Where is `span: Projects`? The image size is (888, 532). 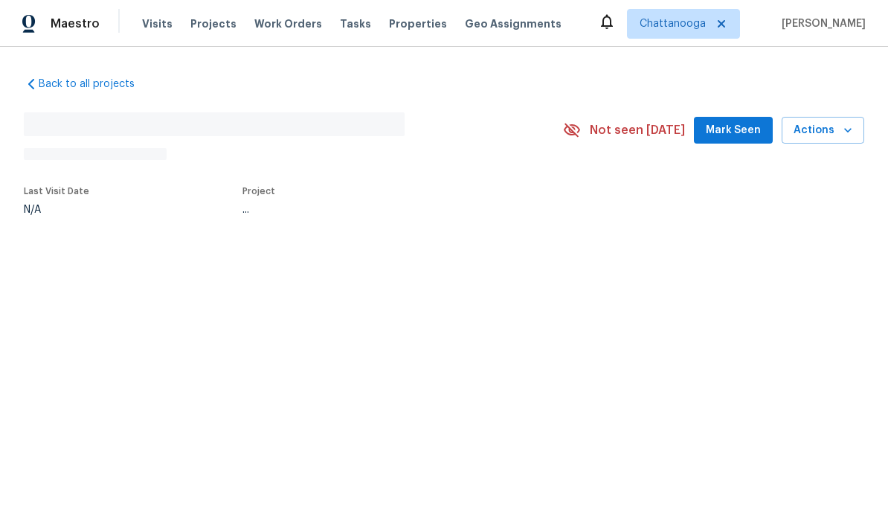
span: Projects is located at coordinates (214, 24).